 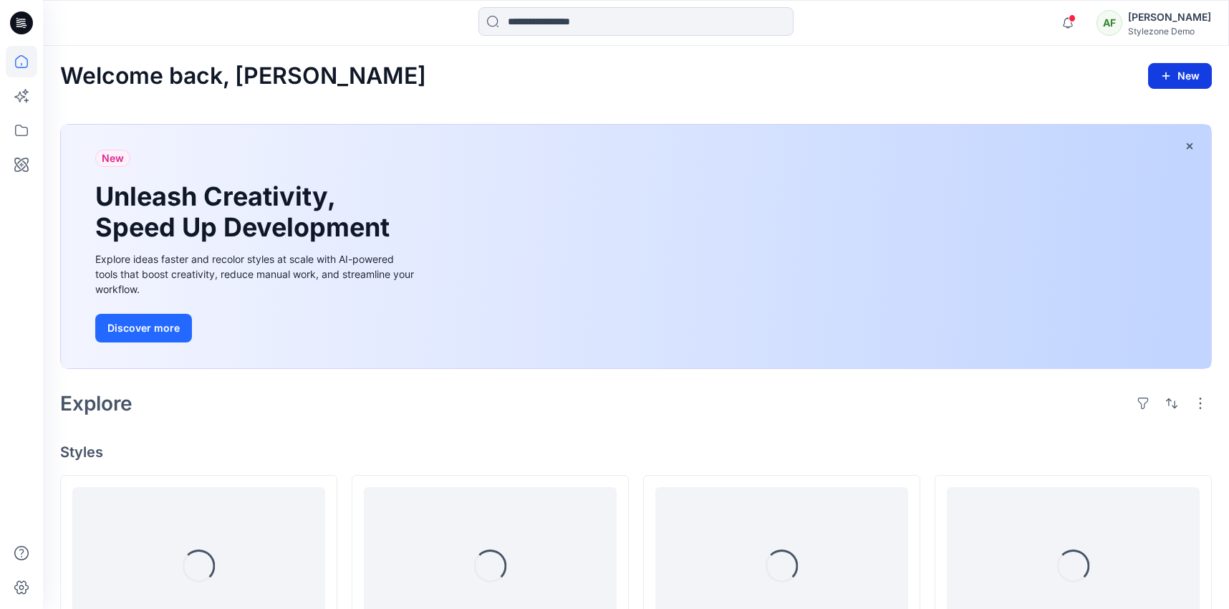 I want to click on button: New, so click(x=1179, y=76).